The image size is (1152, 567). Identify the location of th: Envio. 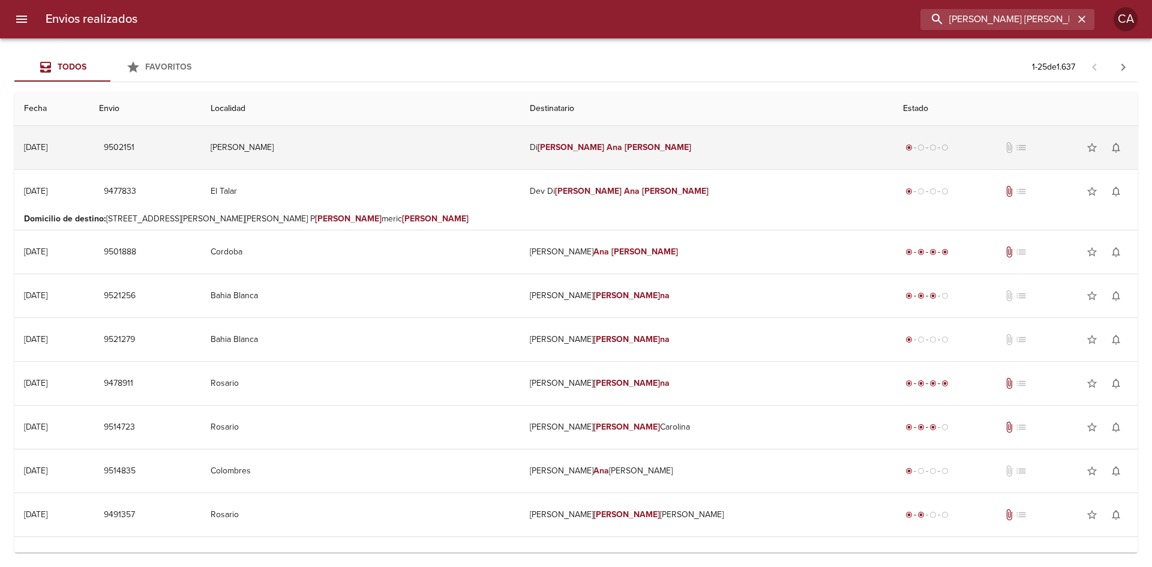
(145, 109).